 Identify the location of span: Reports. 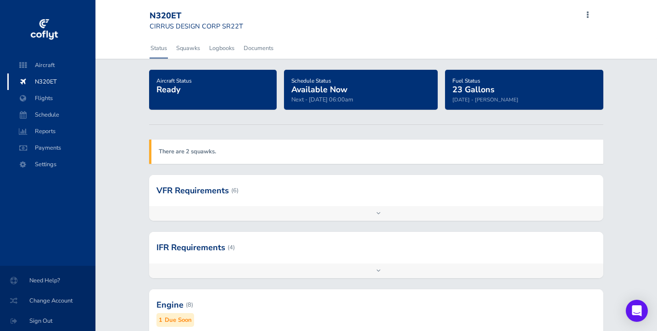
(51, 131).